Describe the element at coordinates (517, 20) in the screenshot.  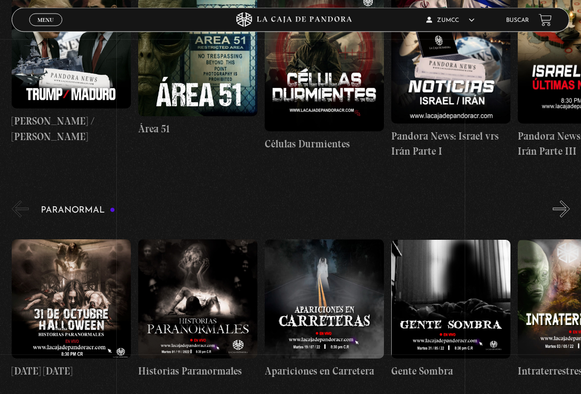
I see `a: Buscar` at that location.